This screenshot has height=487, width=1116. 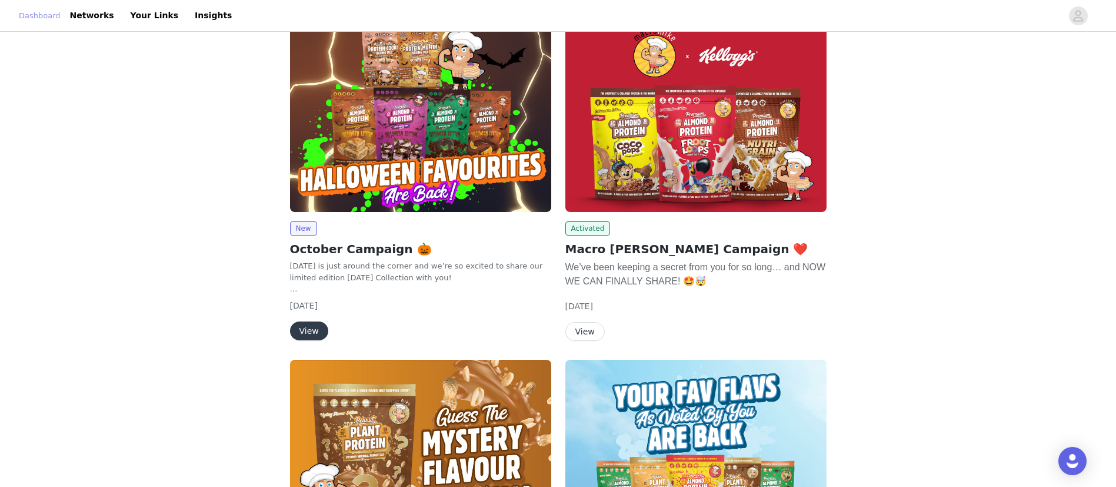 What do you see at coordinates (92, 15) in the screenshot?
I see `a: Networks` at bounding box center [92, 15].